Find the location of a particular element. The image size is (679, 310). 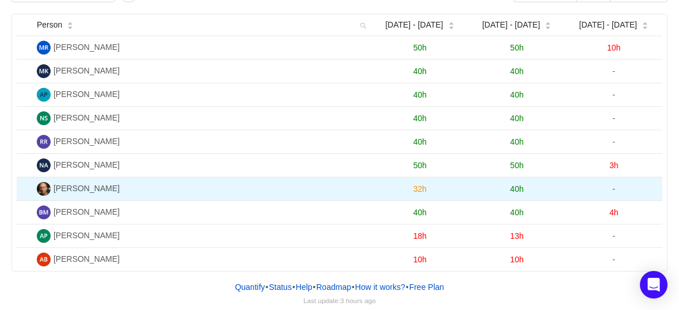

i: icon: search is located at coordinates (363, 25).